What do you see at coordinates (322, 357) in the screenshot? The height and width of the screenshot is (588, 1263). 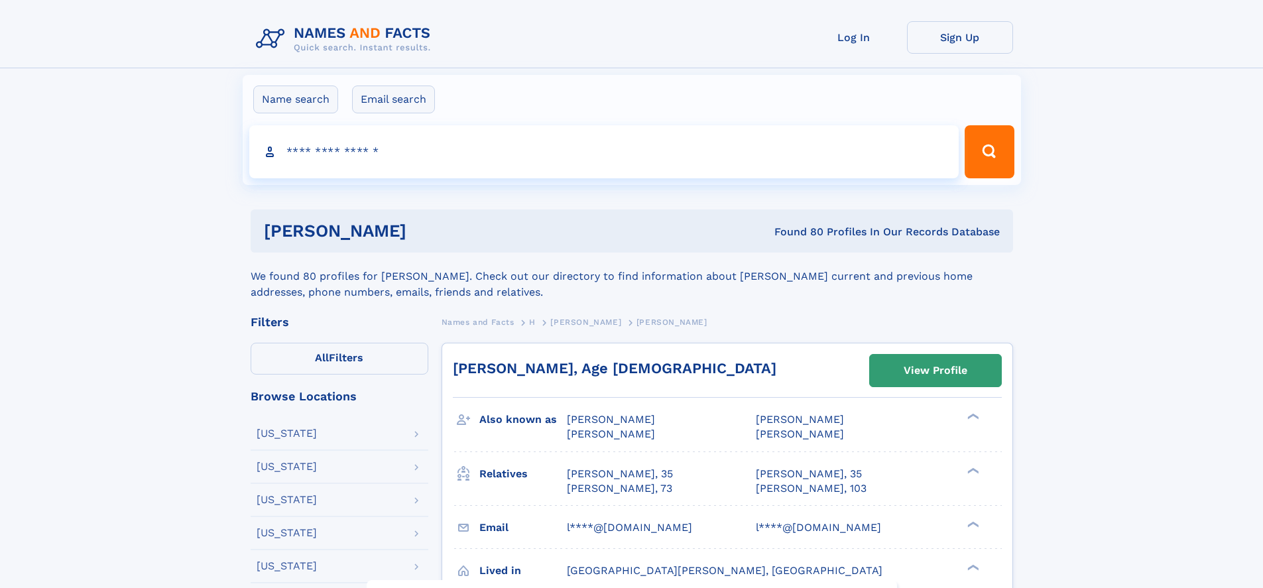 I see `span: All` at bounding box center [322, 357].